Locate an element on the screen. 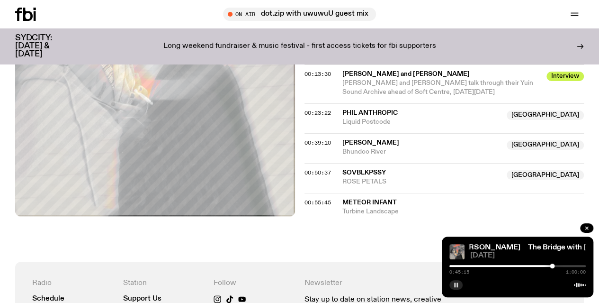 This screenshot has height=303, width=599. button: 00:39:10 is located at coordinates (318, 143).